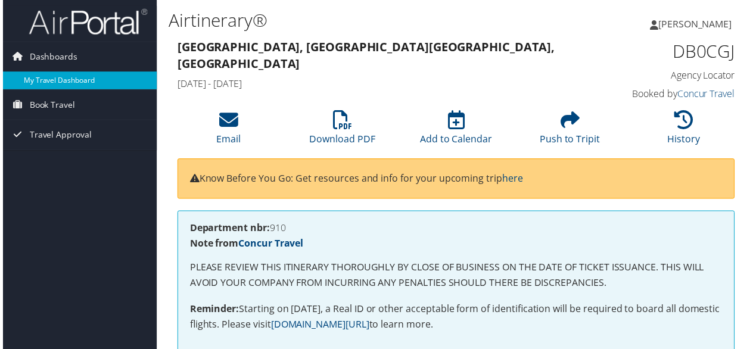 The height and width of the screenshot is (349, 753). I want to click on span: Travel Approval, so click(58, 136).